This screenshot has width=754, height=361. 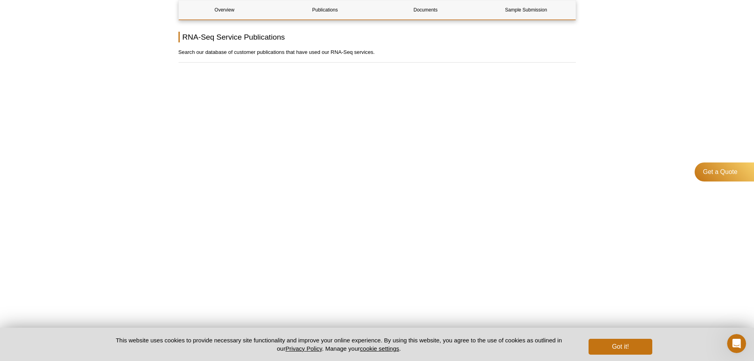 What do you see at coordinates (224, 10) in the screenshot?
I see `a: Overview` at bounding box center [224, 10].